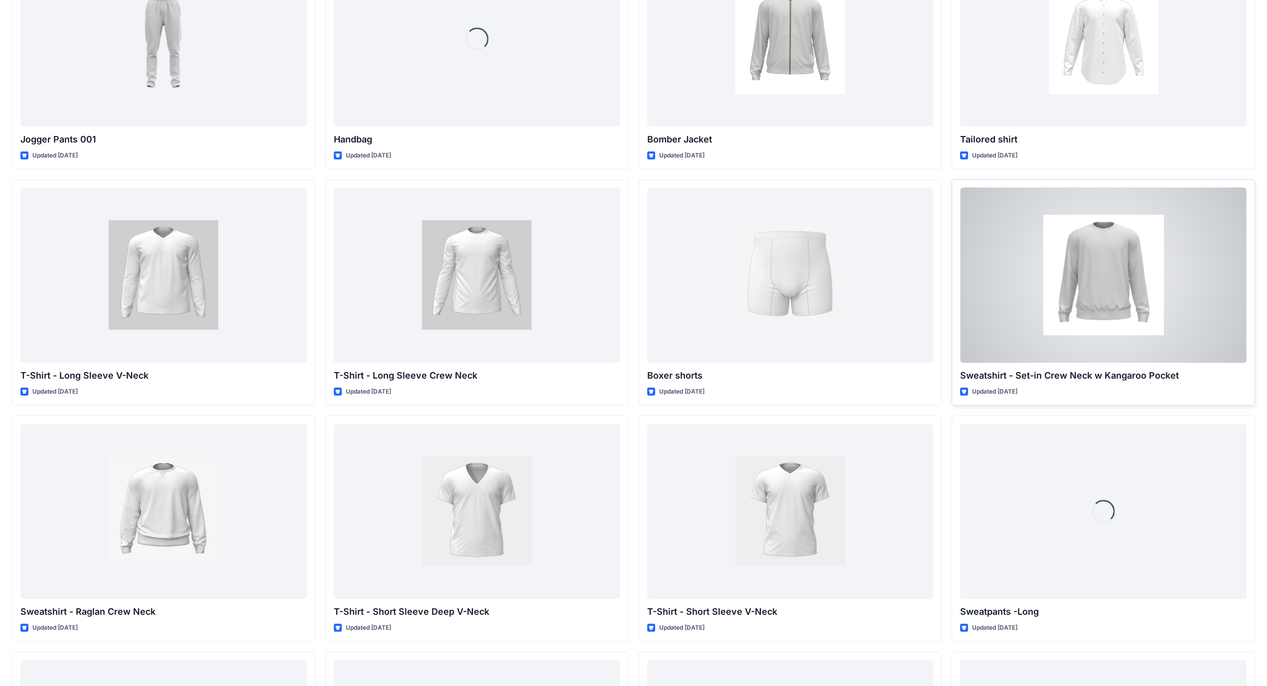 The width and height of the screenshot is (1267, 686). I want to click on p: Jogger Pants 001, so click(163, 139).